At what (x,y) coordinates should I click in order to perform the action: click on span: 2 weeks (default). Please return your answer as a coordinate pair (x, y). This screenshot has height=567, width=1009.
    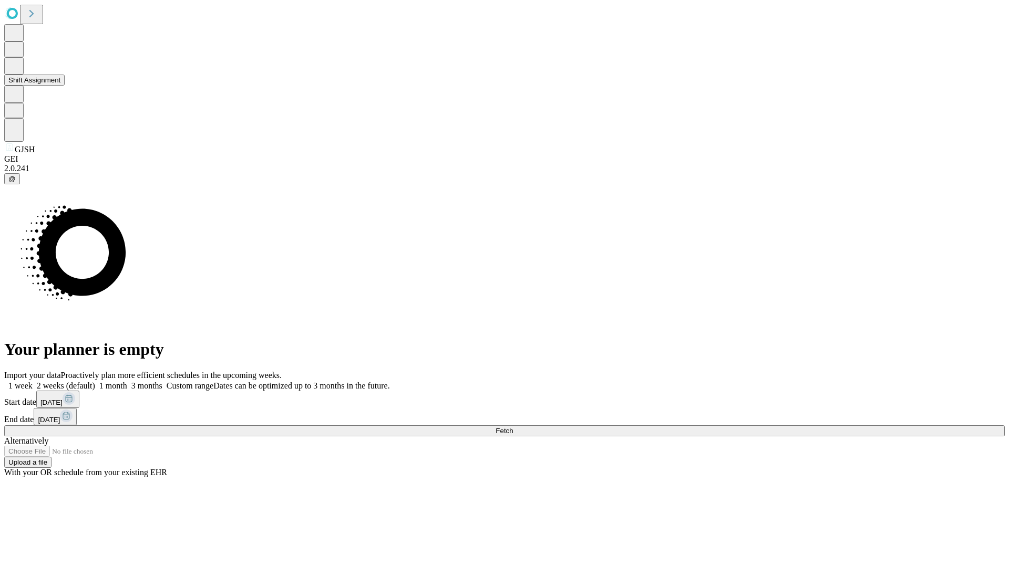
    Looking at the image, I should click on (66, 386).